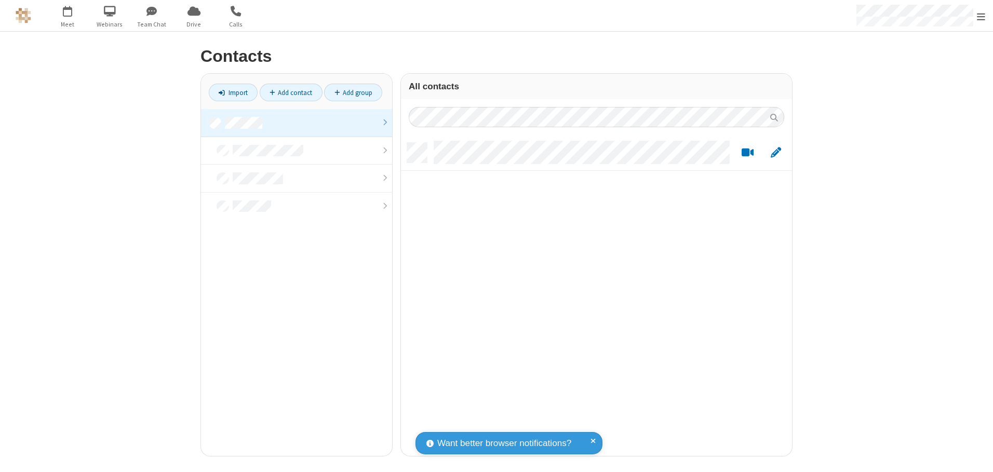 The height and width of the screenshot is (472, 993). I want to click on a: Add contact, so click(291, 92).